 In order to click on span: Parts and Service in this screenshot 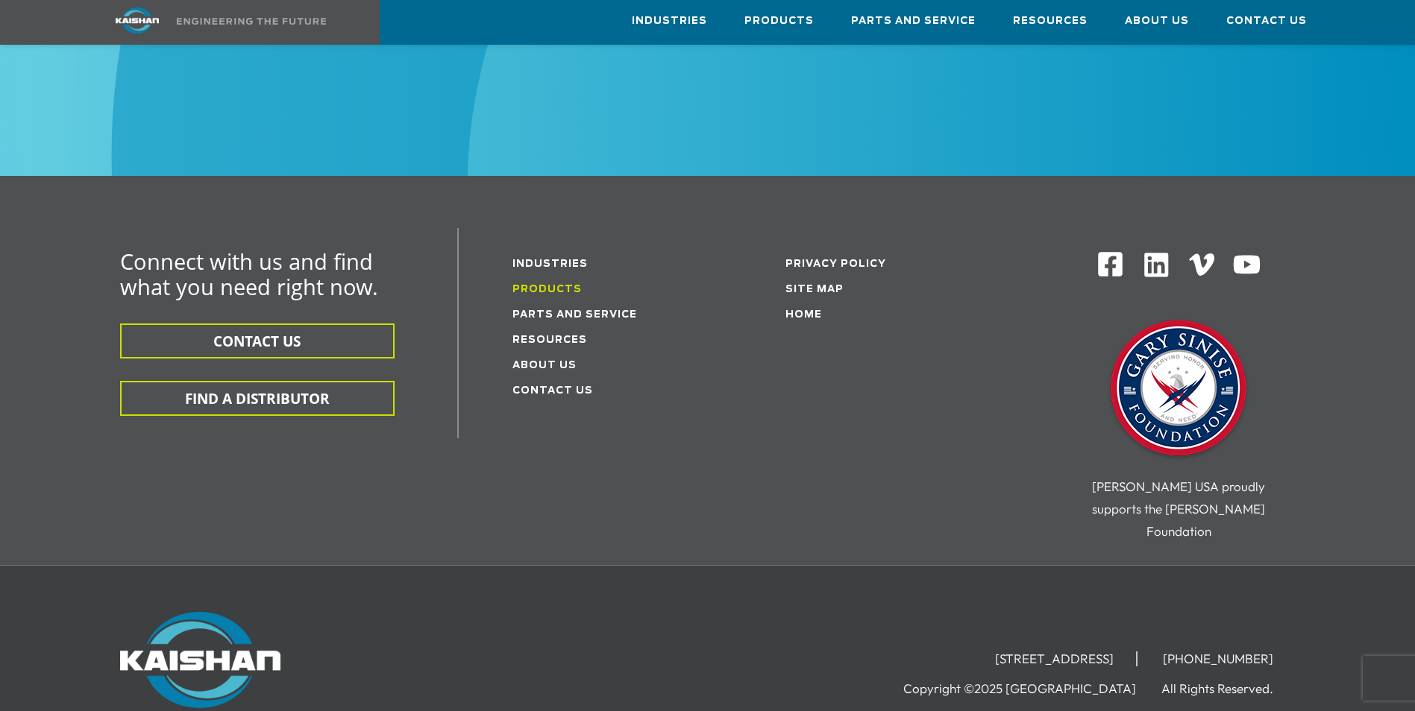, I will do `click(913, 21)`.